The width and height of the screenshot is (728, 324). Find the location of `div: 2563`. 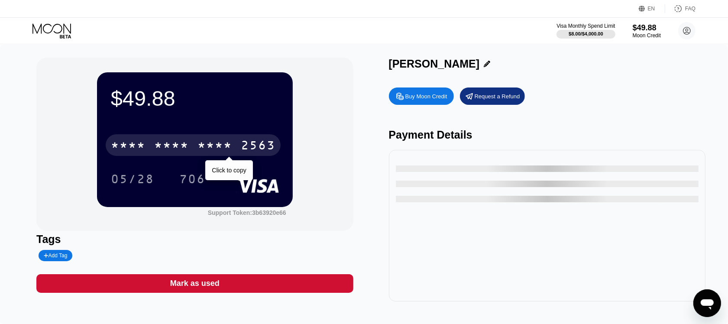

div: 2563 is located at coordinates (258, 146).